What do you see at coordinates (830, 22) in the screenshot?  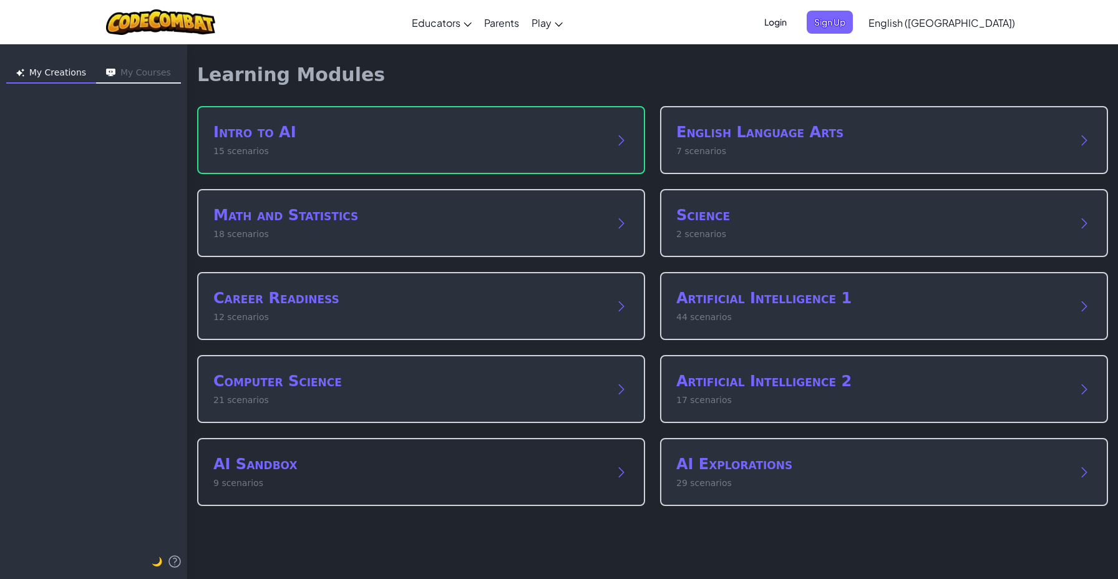 I see `button: Sign Up` at bounding box center [830, 22].